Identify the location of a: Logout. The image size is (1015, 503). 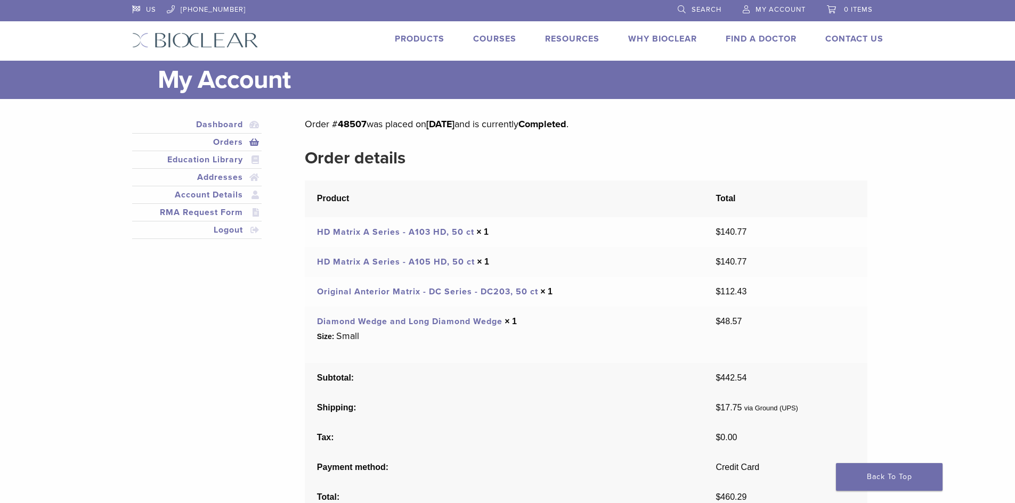
(197, 230).